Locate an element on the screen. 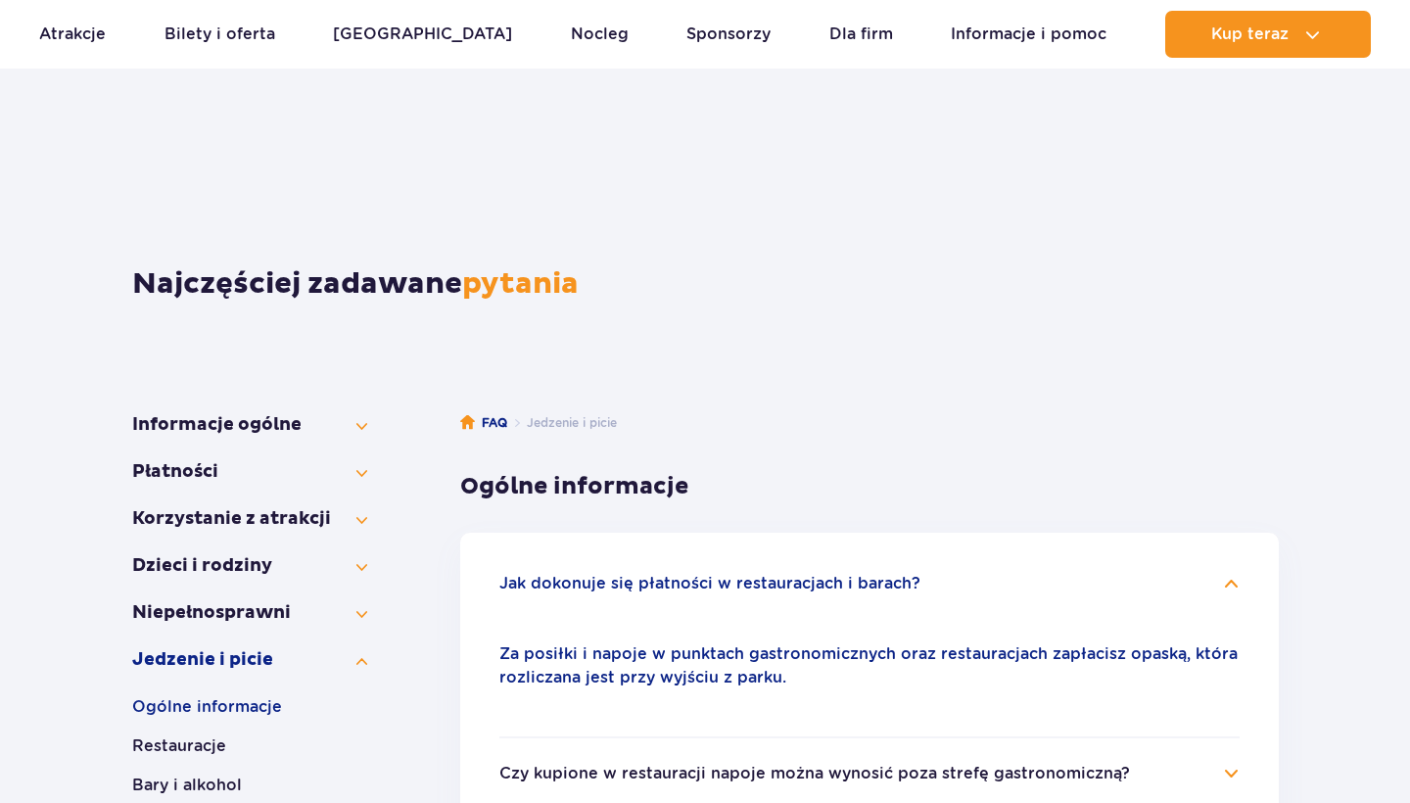 The height and width of the screenshot is (803, 1410). a: Sponsorzy is located at coordinates (728, 34).